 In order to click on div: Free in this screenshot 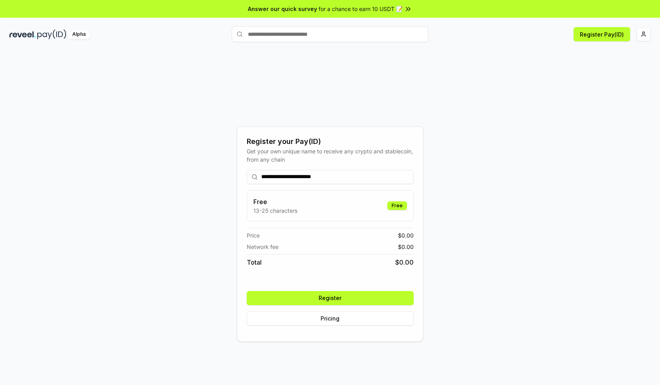, I will do `click(397, 206)`.